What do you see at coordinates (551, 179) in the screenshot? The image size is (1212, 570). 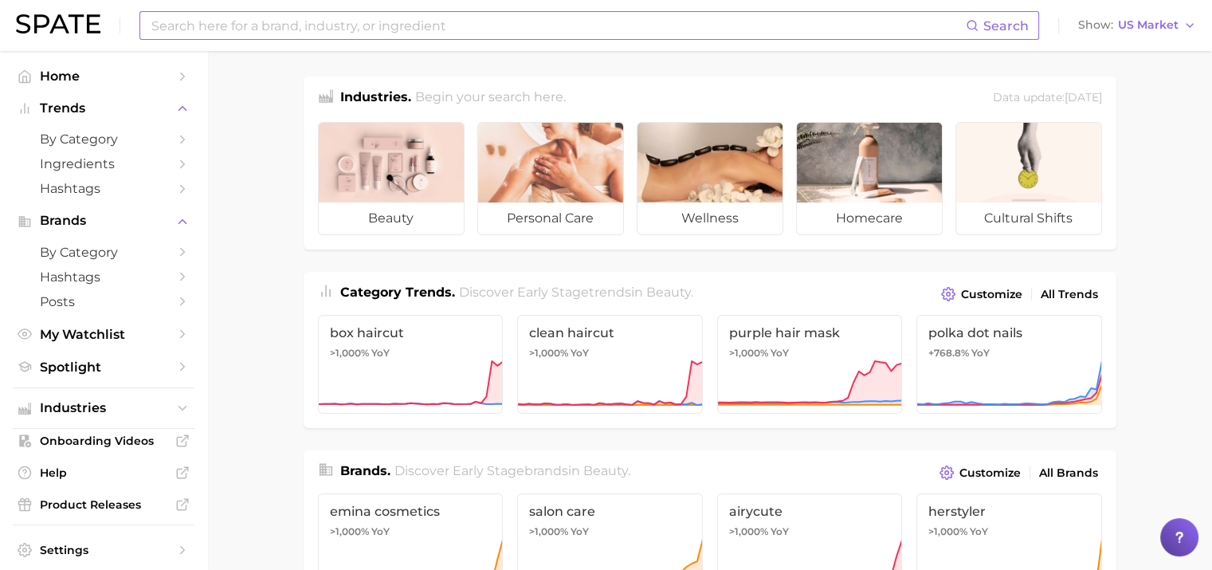 I see `a: personal care` at bounding box center [551, 179].